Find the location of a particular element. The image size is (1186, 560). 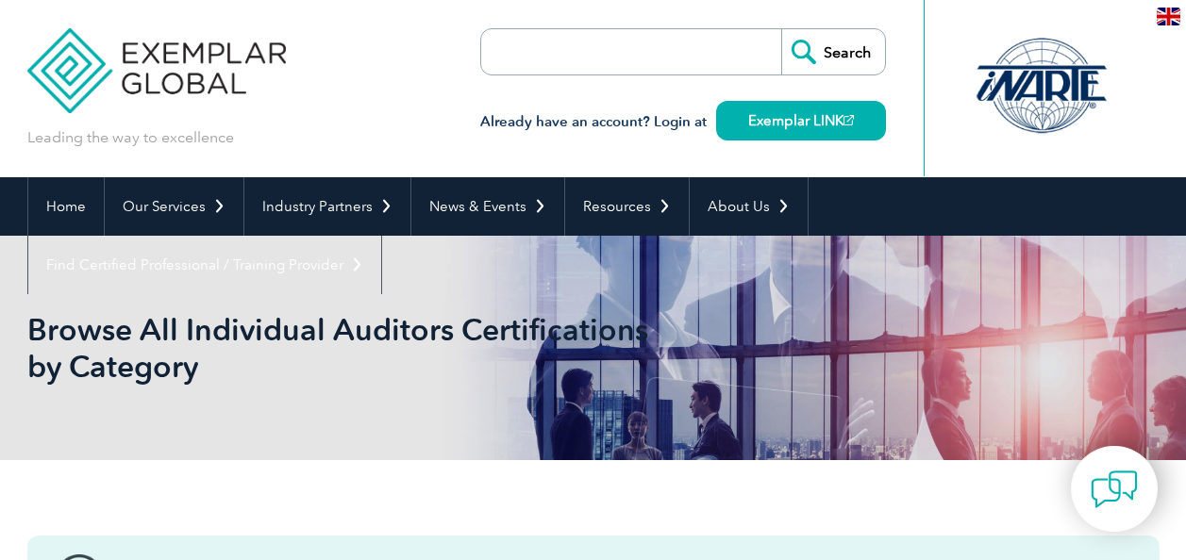

p: Leading the way to excellence is located at coordinates (130, 138).